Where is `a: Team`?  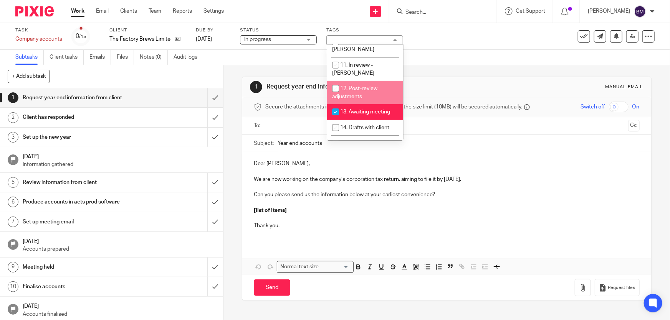
a: Team is located at coordinates (155, 11).